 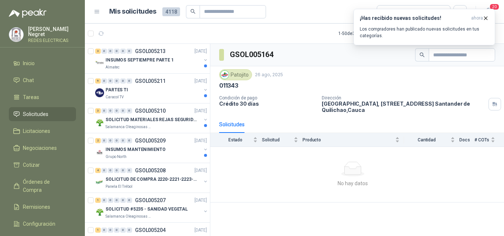 I want to click on span: ahora, so click(x=477, y=18).